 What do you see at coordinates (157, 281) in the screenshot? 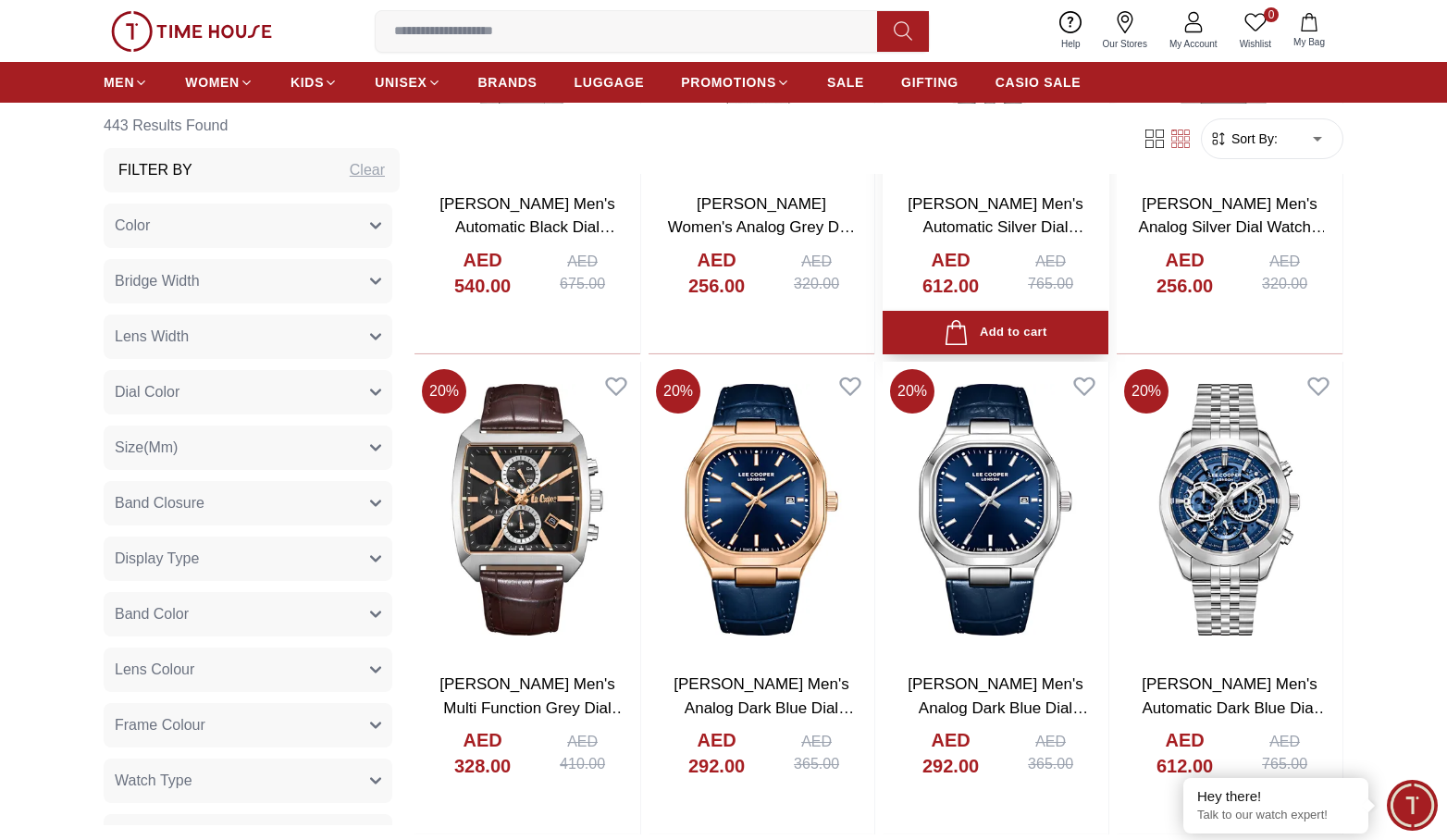
I see `span: Bridge Width` at bounding box center [157, 281].